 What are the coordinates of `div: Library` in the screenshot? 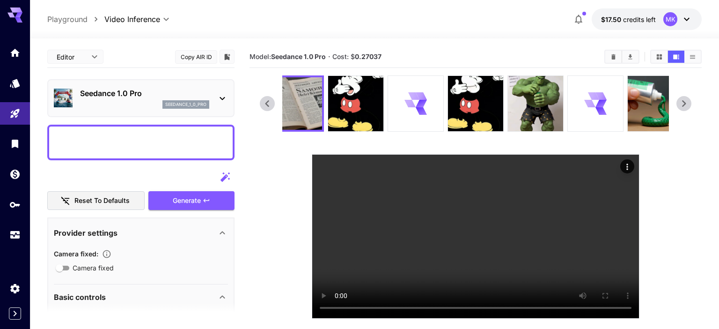 It's located at (15, 143).